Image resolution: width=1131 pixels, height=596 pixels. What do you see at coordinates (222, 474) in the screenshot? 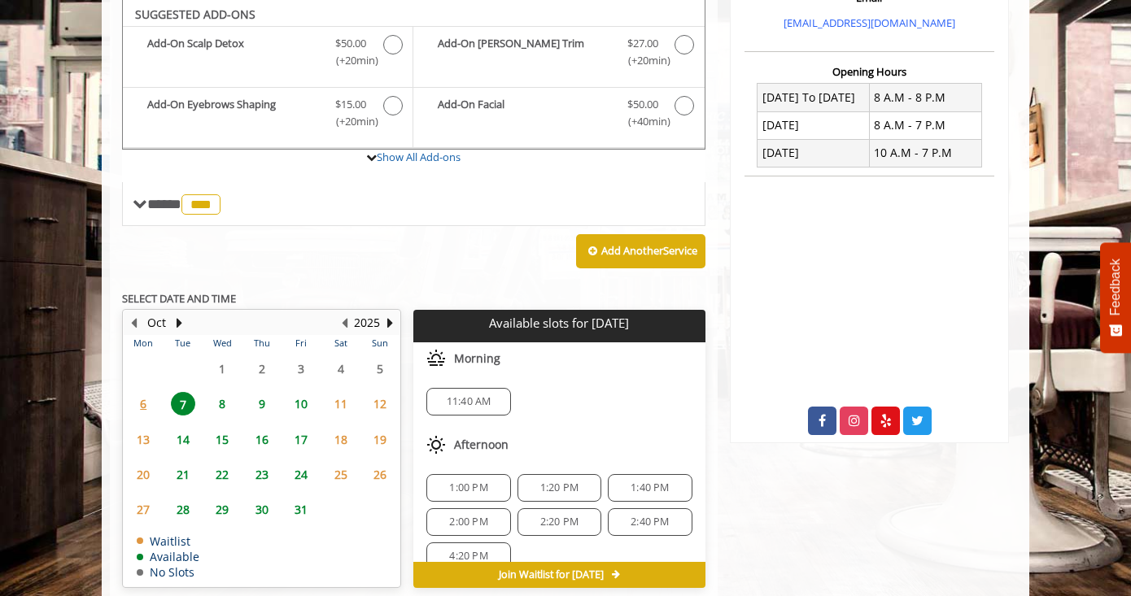
I see `td: Select day22` at bounding box center [222, 474].